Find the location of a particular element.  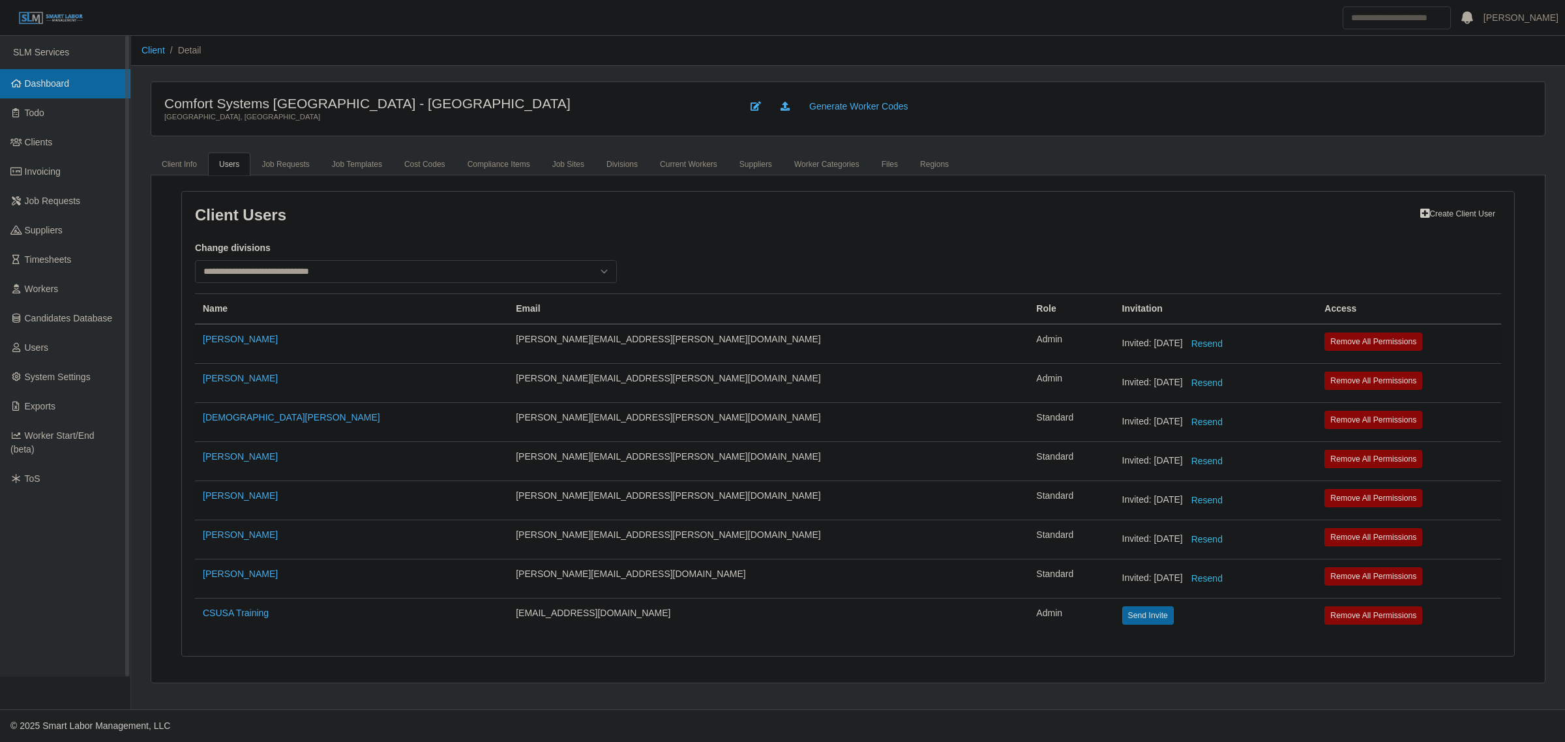

a: Client Info is located at coordinates (179, 164).